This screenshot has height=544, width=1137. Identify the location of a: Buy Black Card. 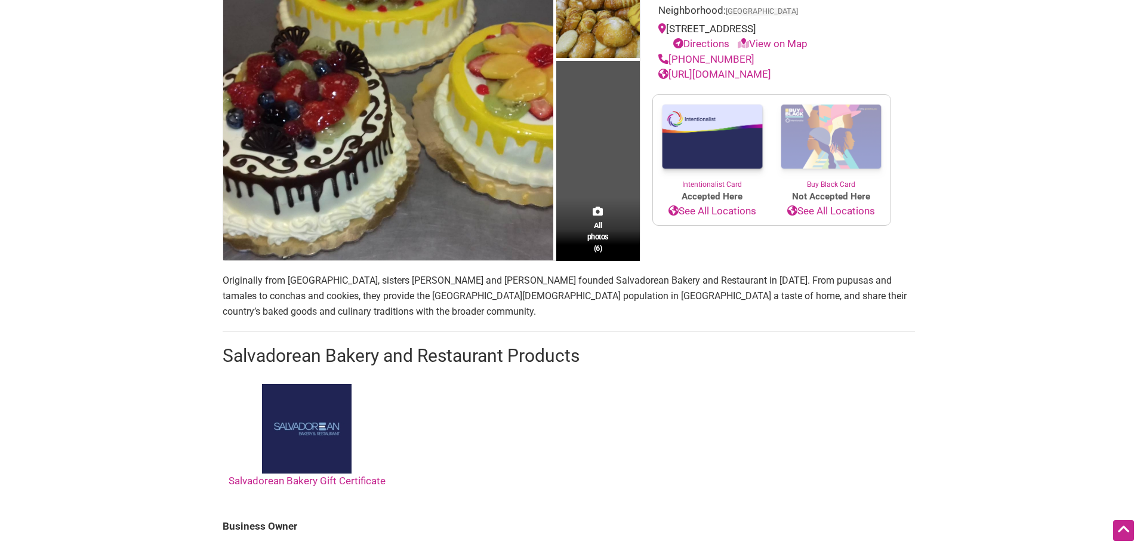
(831, 143).